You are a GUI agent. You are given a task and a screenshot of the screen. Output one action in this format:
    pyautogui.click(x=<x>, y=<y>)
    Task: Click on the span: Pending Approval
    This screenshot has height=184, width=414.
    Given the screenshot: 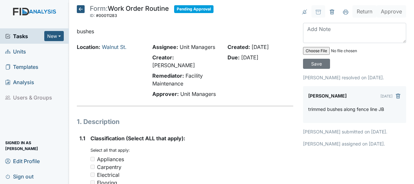 What is the action you would take?
    pyautogui.click(x=194, y=9)
    